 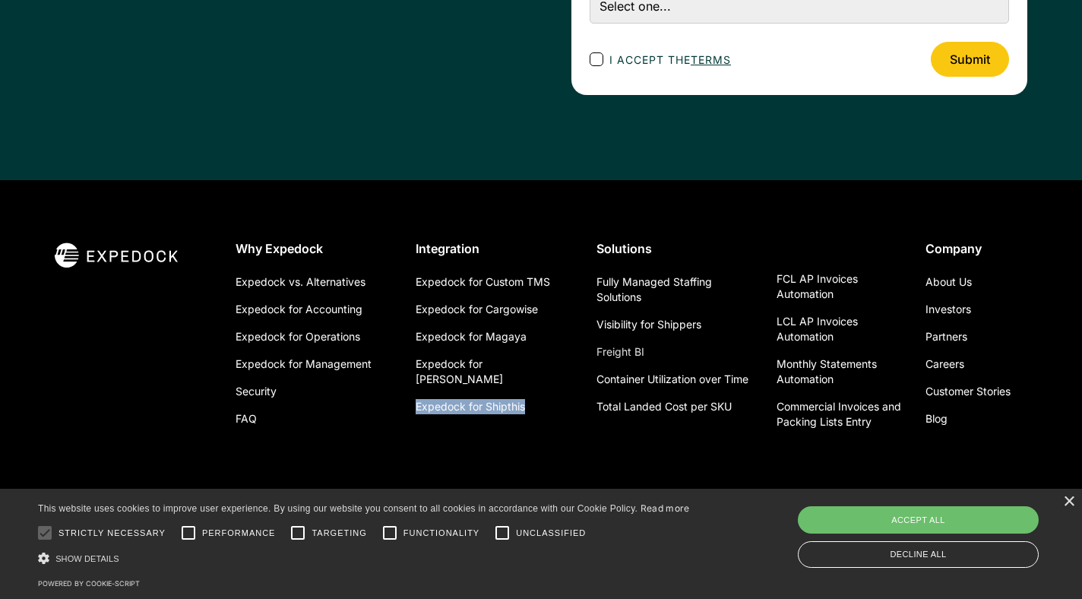 What do you see at coordinates (969, 59) in the screenshot?
I see `input: Submit` at bounding box center [969, 59].